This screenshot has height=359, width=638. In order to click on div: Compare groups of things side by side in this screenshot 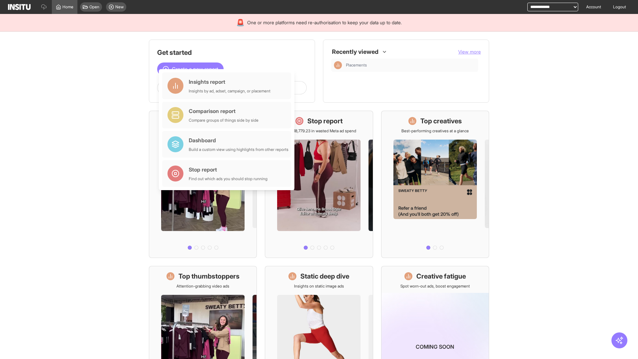, I will do `click(224, 120)`.